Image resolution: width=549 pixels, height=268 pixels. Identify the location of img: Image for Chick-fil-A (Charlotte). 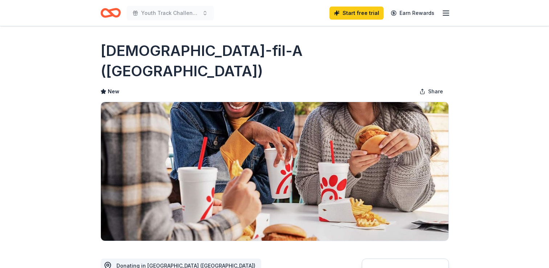
(275, 171).